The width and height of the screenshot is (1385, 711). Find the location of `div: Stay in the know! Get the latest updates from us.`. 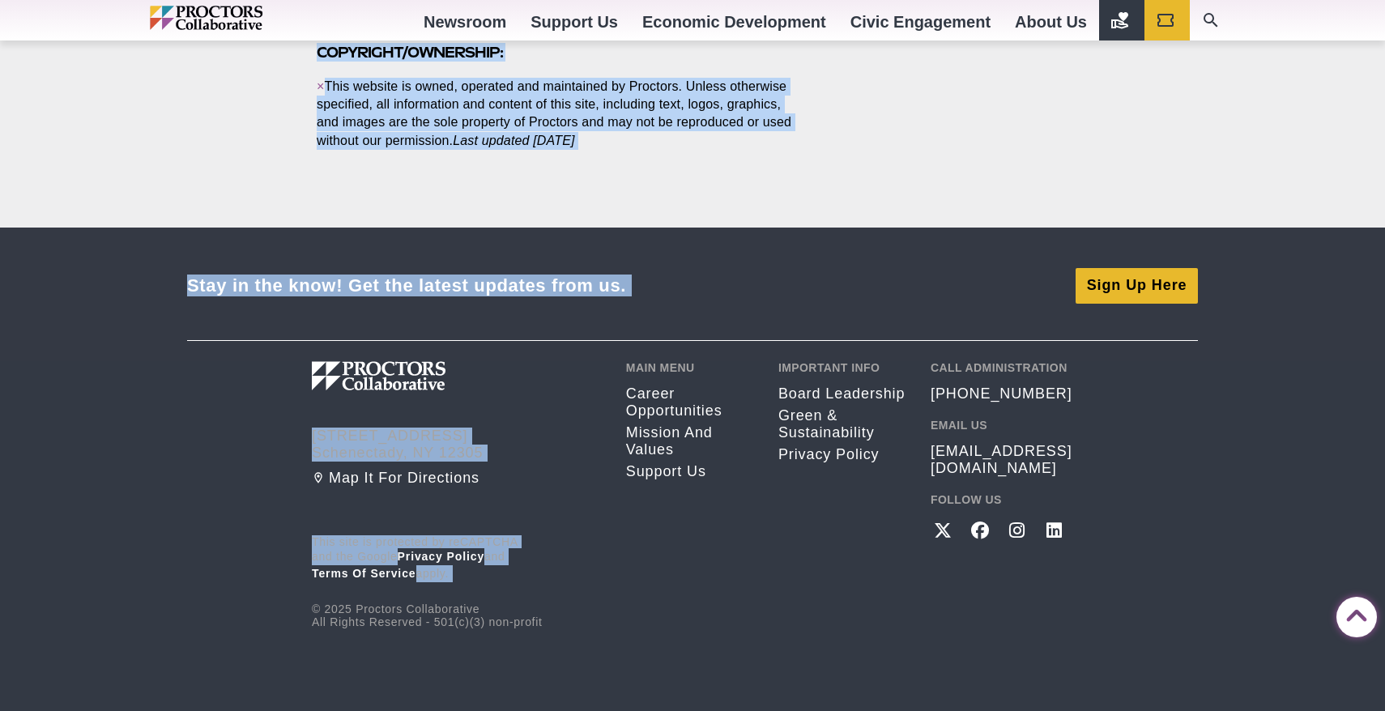

div: Stay in the know! Get the latest updates from us. is located at coordinates (406, 285).